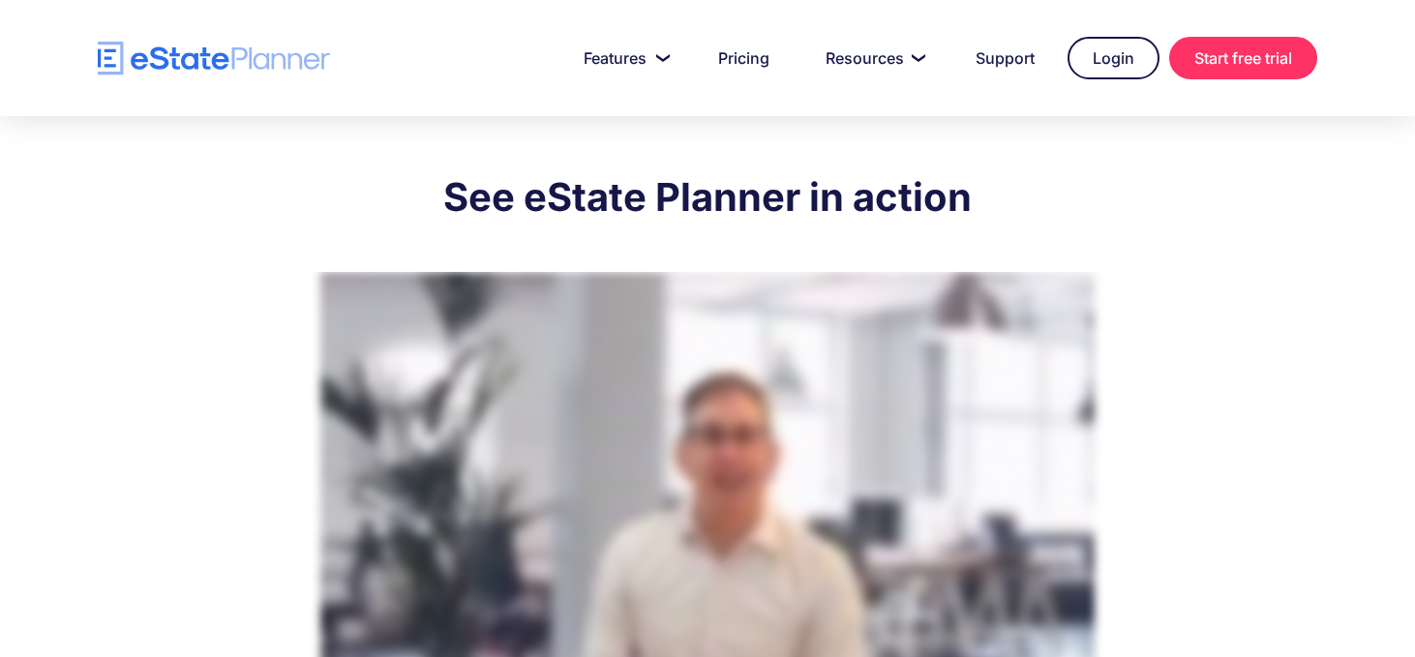 The image size is (1415, 657). What do you see at coordinates (708, 197) in the screenshot?
I see `h2: See eState Planner in action` at bounding box center [708, 197].